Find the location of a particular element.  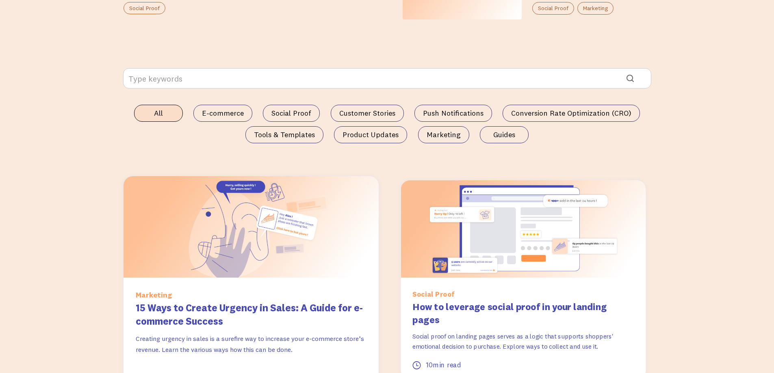

span: Marketing is located at coordinates (444, 135).